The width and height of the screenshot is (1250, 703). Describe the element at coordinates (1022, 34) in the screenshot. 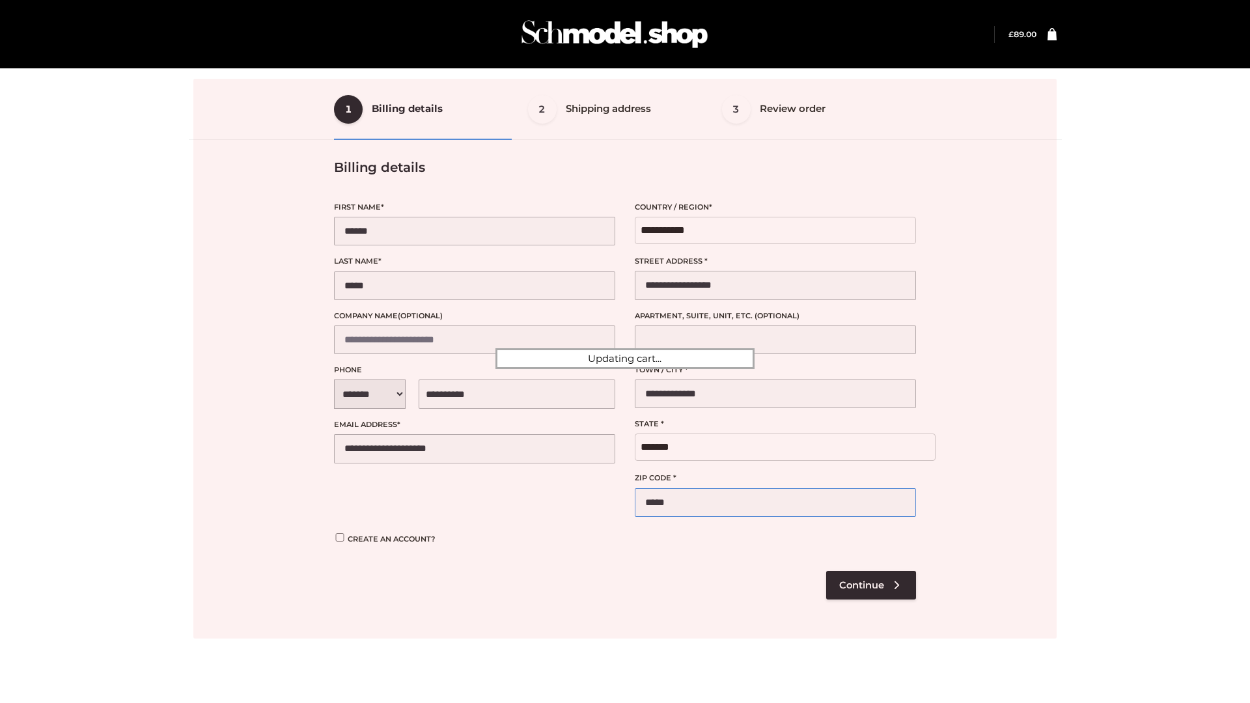

I see `a: £89.00` at that location.